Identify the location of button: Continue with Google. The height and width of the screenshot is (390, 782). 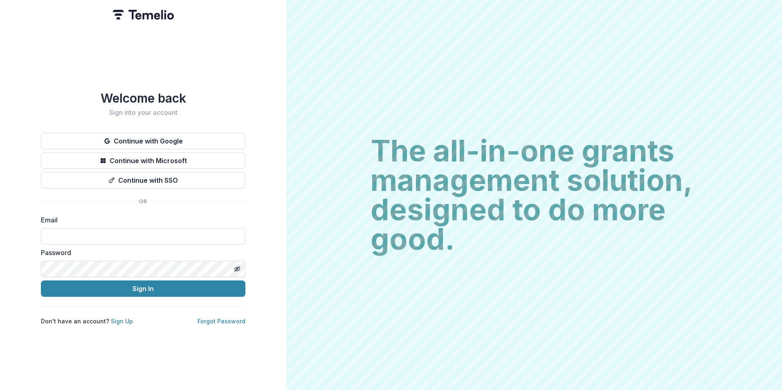
(143, 141).